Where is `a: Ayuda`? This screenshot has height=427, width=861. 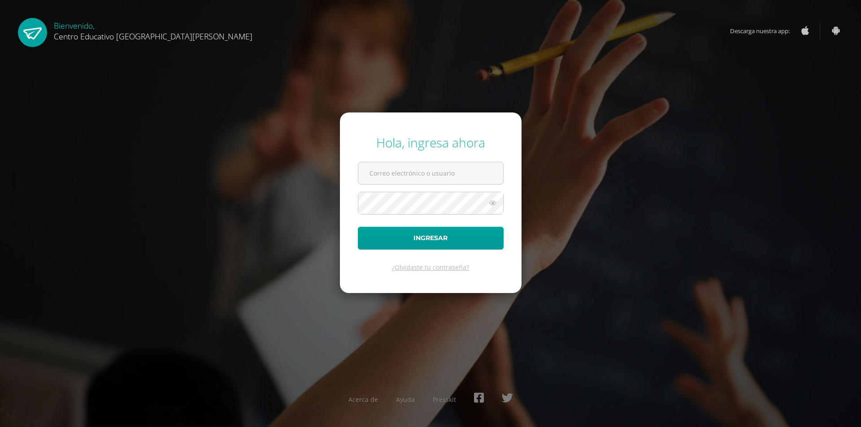
a: Ayuda is located at coordinates (405, 399).